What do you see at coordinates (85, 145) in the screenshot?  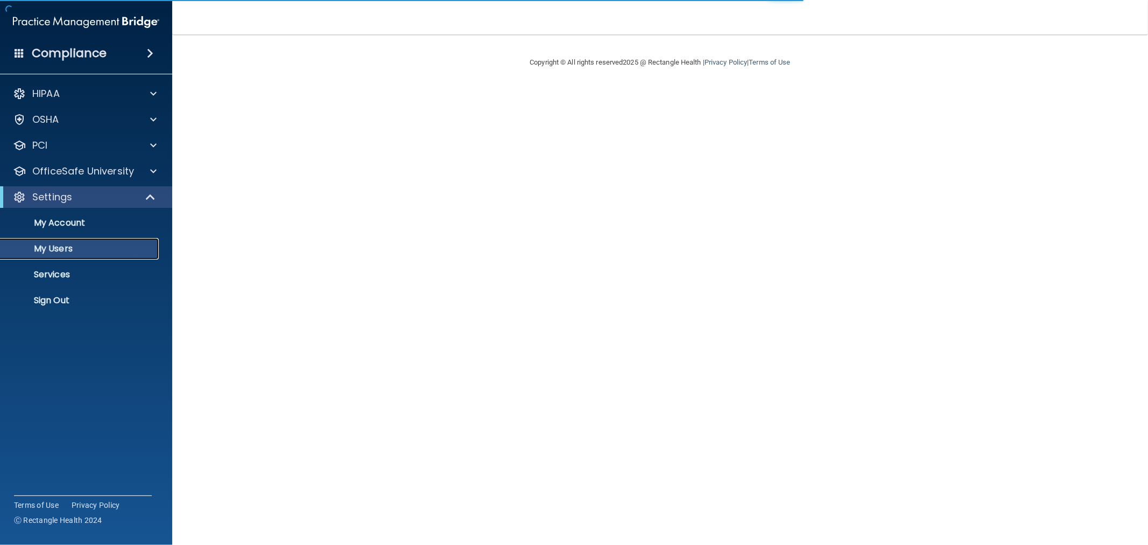 I see `a: PCI` at bounding box center [85, 145].